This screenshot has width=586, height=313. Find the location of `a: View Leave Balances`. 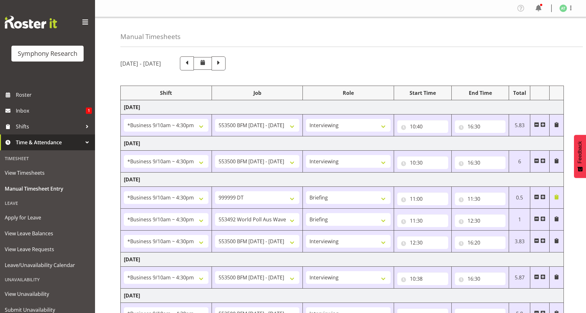

a: View Leave Balances is located at coordinates (48, 233).